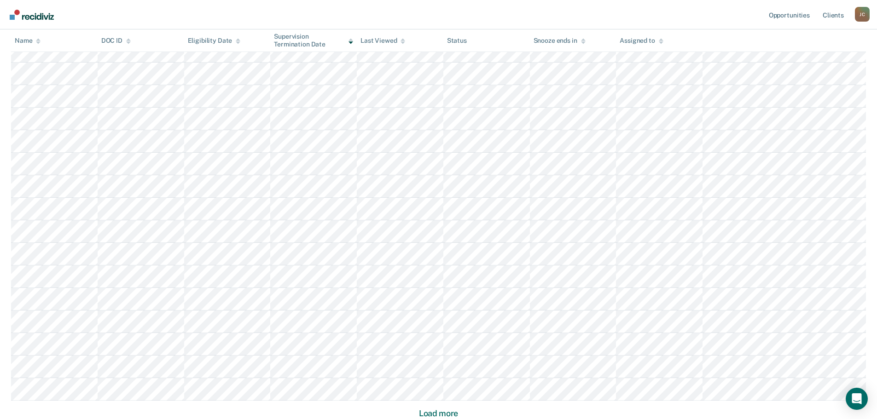  Describe the element at coordinates (438, 414) in the screenshot. I see `button: Load more` at that location.